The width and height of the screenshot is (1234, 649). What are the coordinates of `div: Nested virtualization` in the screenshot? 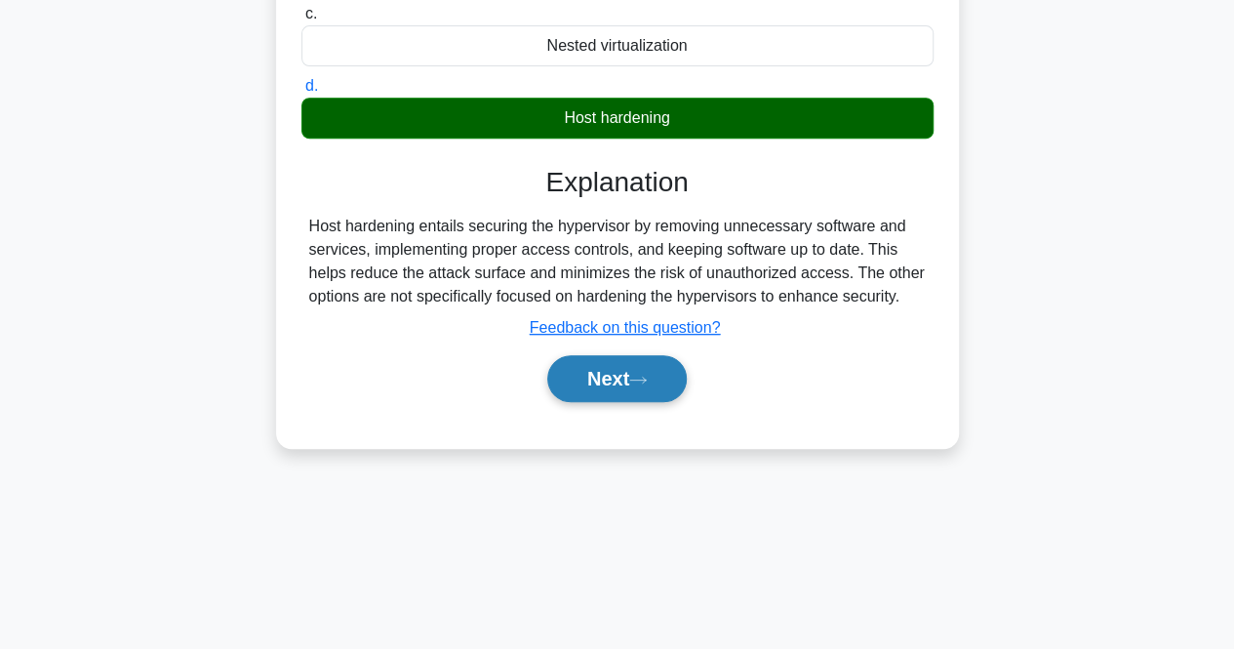 It's located at (618, 46).